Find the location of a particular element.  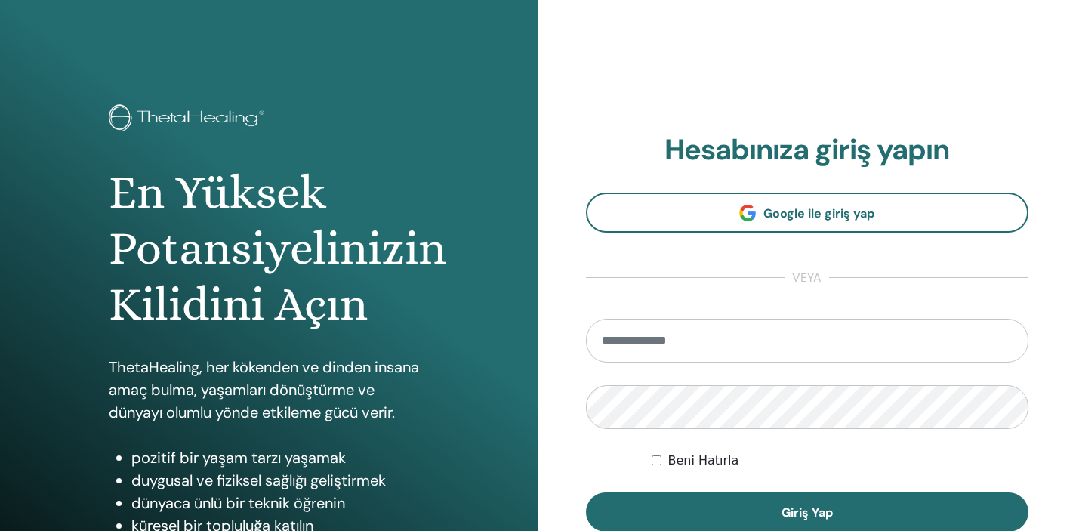

label: Beni Hatırla is located at coordinates (703, 461).